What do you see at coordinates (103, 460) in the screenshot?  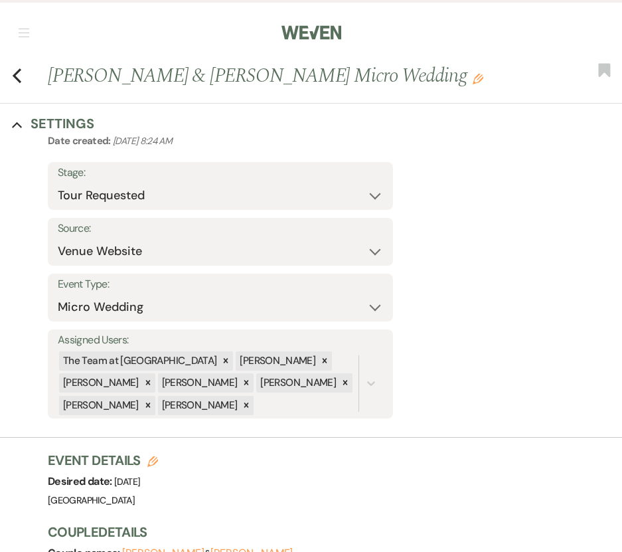 I see `h3: Event Details` at bounding box center [103, 460].